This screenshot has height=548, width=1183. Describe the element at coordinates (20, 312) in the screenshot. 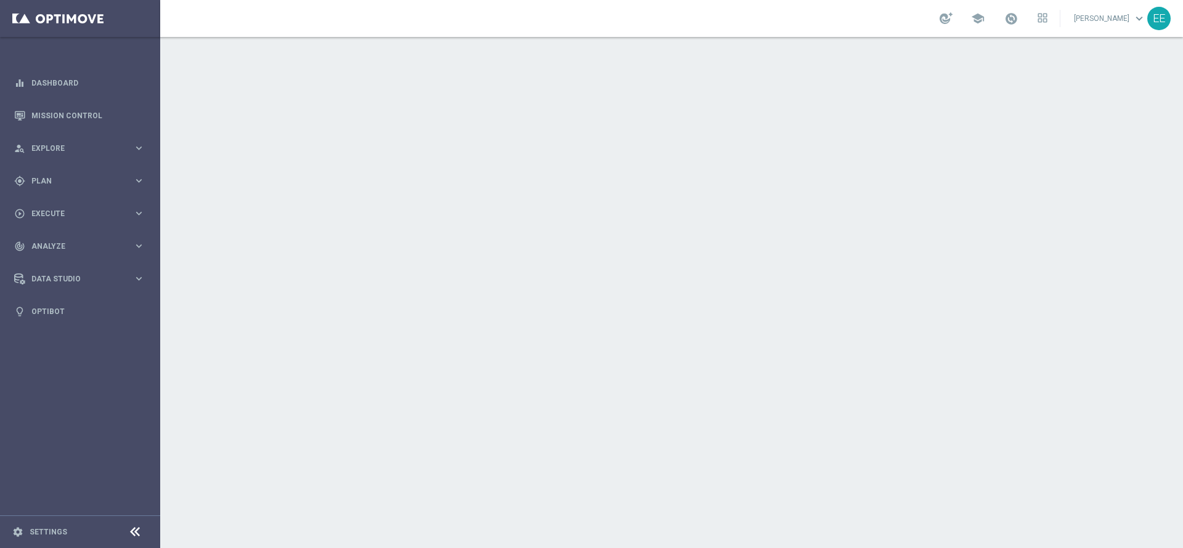

I see `i: lightbulb` at that location.